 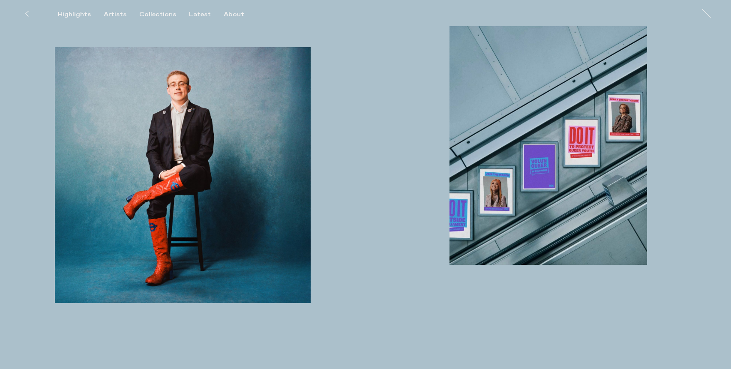 What do you see at coordinates (121, 15) in the screenshot?
I see `button: Artists` at bounding box center [121, 15].